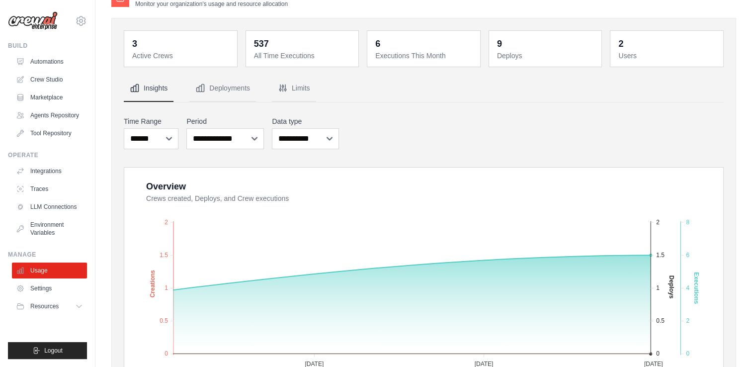 The width and height of the screenshot is (752, 367). I want to click on dt: Crews created, Deploys, and Crew executions, so click(429, 198).